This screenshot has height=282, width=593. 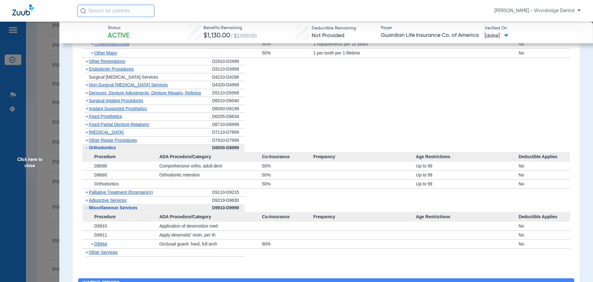 What do you see at coordinates (288, 244) in the screenshot?
I see `div: 80%` at bounding box center [288, 244].